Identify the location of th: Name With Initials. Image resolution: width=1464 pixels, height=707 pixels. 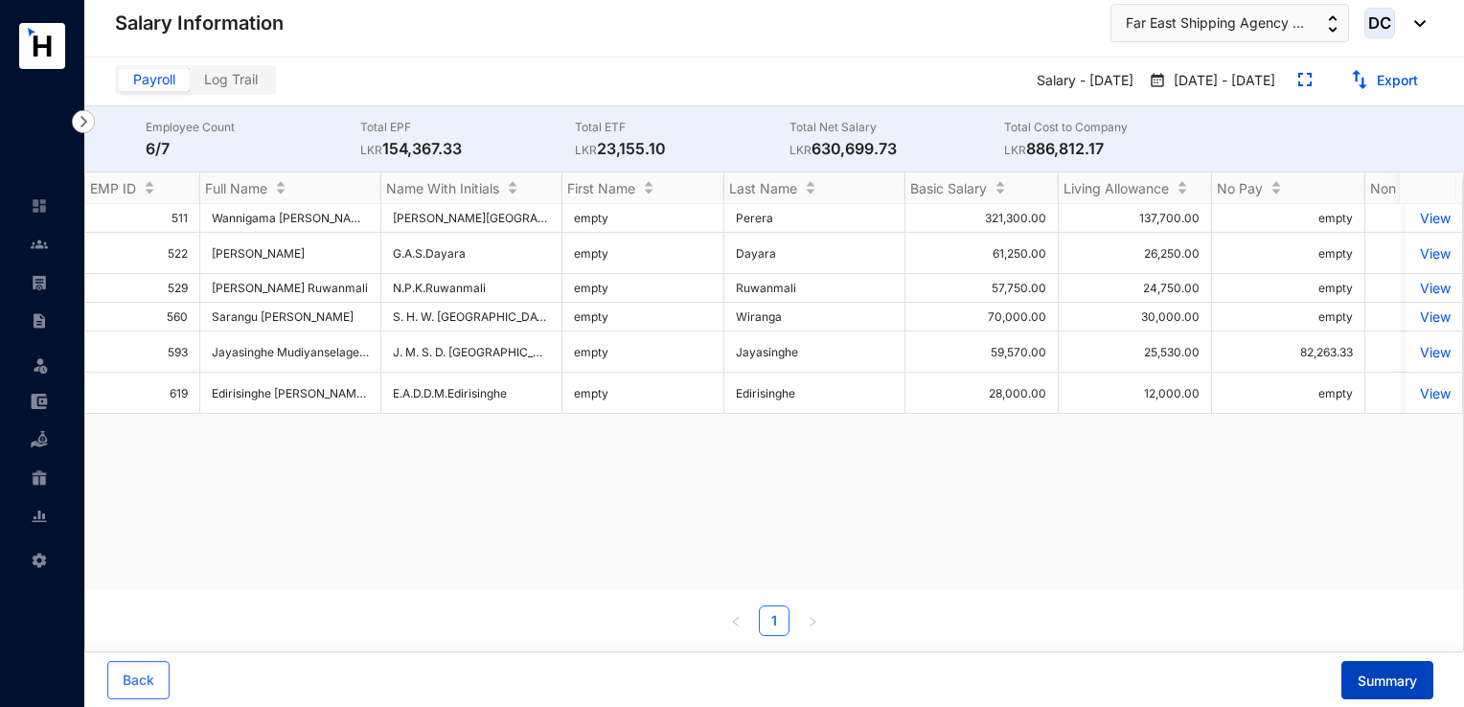
(471, 188).